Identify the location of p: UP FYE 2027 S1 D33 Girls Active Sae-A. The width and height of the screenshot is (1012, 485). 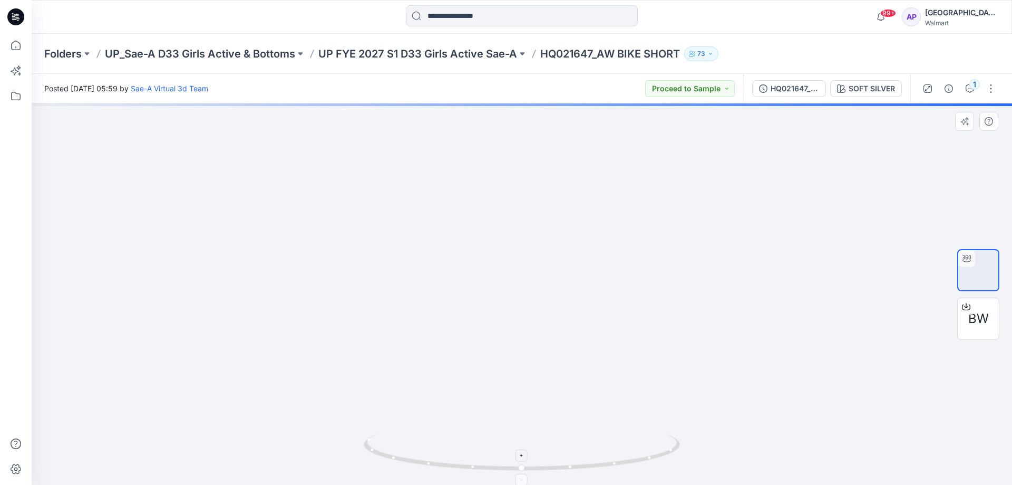
(418, 54).